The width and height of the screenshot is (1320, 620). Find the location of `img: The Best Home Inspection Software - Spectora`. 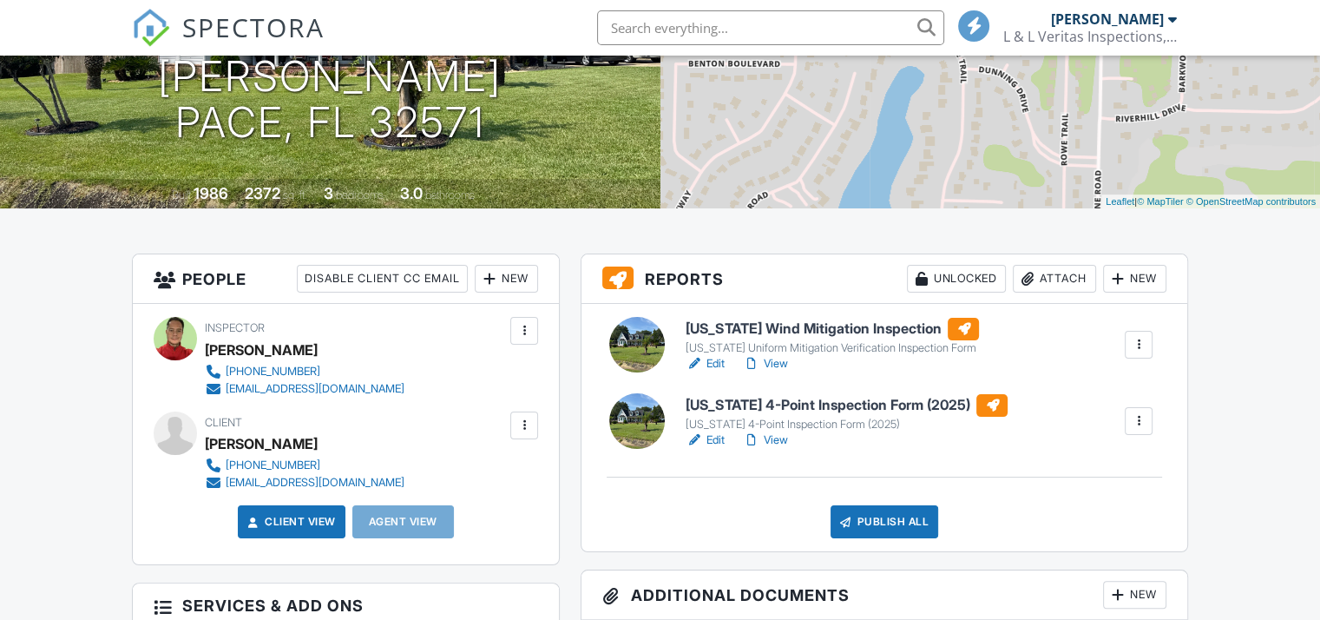

img: The Best Home Inspection Software - Spectora is located at coordinates (151, 28).